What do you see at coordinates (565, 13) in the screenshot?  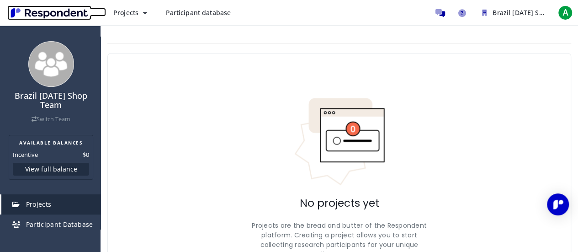 I see `button: A` at bounding box center [565, 13].